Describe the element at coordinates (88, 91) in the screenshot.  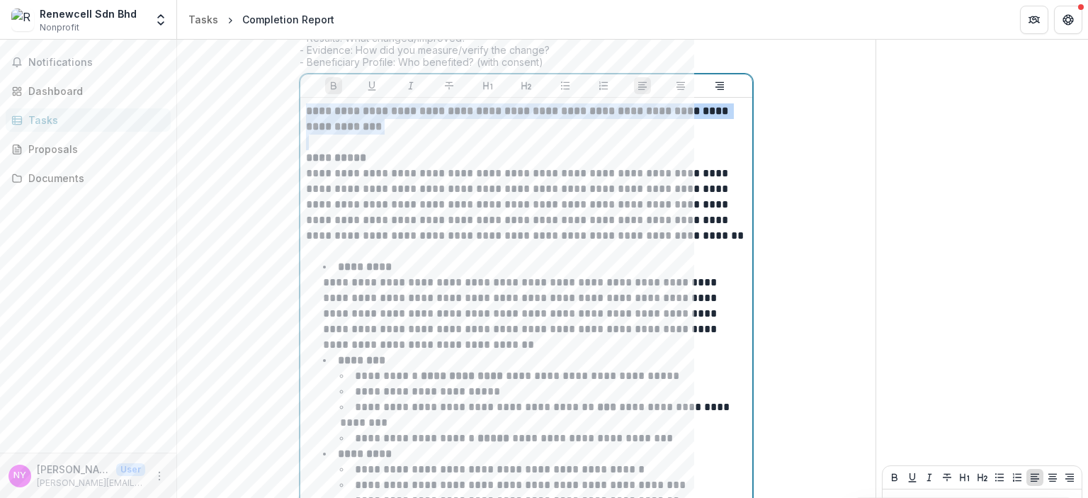
I see `a: Dashboard` at that location.